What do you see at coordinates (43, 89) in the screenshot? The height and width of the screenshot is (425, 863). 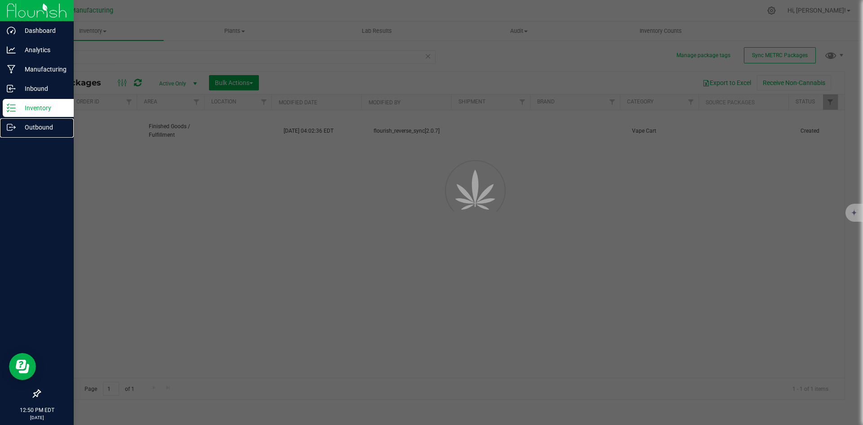 I see `p: Inbound` at bounding box center [43, 89].